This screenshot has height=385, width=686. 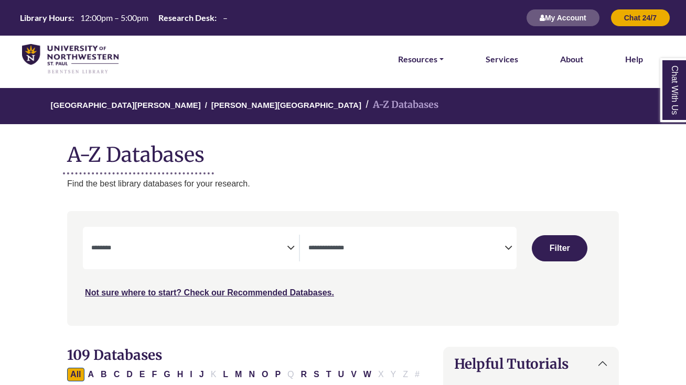 What do you see at coordinates (304, 375) in the screenshot?
I see `button: Filter Results R` at bounding box center [304, 375].